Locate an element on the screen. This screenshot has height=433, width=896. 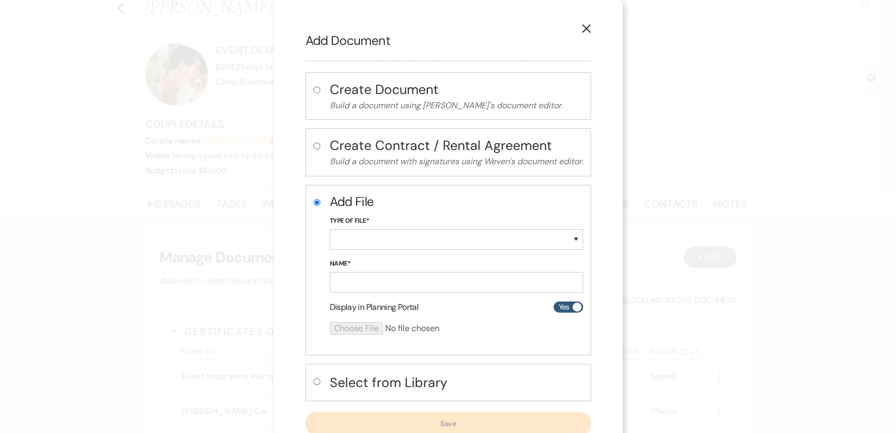
span: Yes is located at coordinates (564, 307).